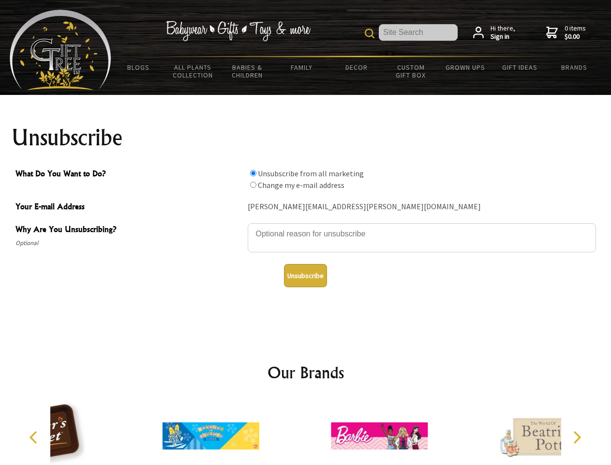 This screenshot has width=611, height=465. I want to click on strong: Sign in, so click(503, 37).